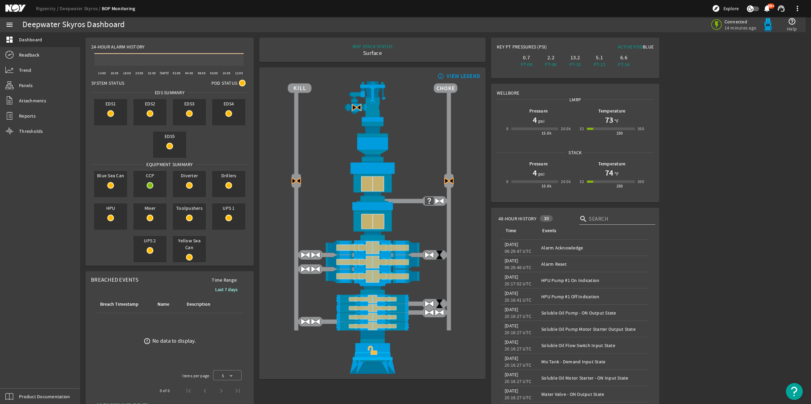  I want to click on b: Temperature, so click(611, 111).